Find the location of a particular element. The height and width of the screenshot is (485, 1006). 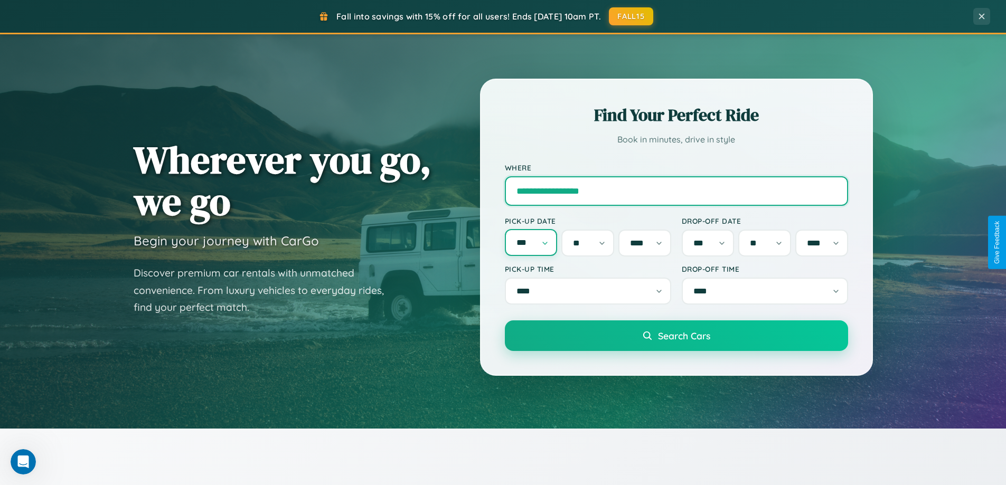

label: Pick-up Time is located at coordinates (588, 269).